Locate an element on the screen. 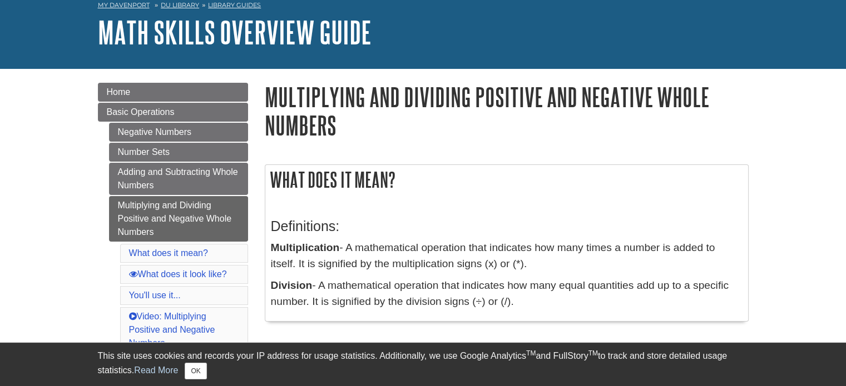  a: You'll use it... is located at coordinates (155, 295).